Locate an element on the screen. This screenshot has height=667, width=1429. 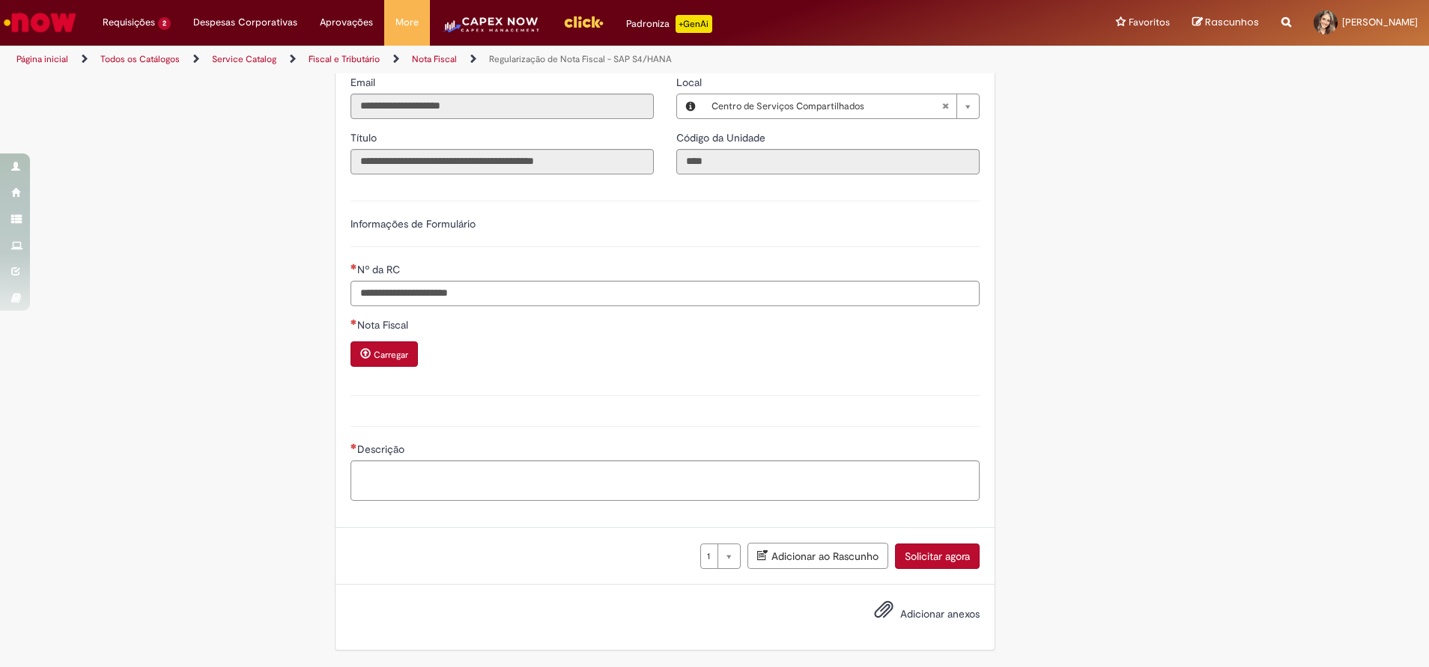
label: Informações de Formulário is located at coordinates (413, 224).